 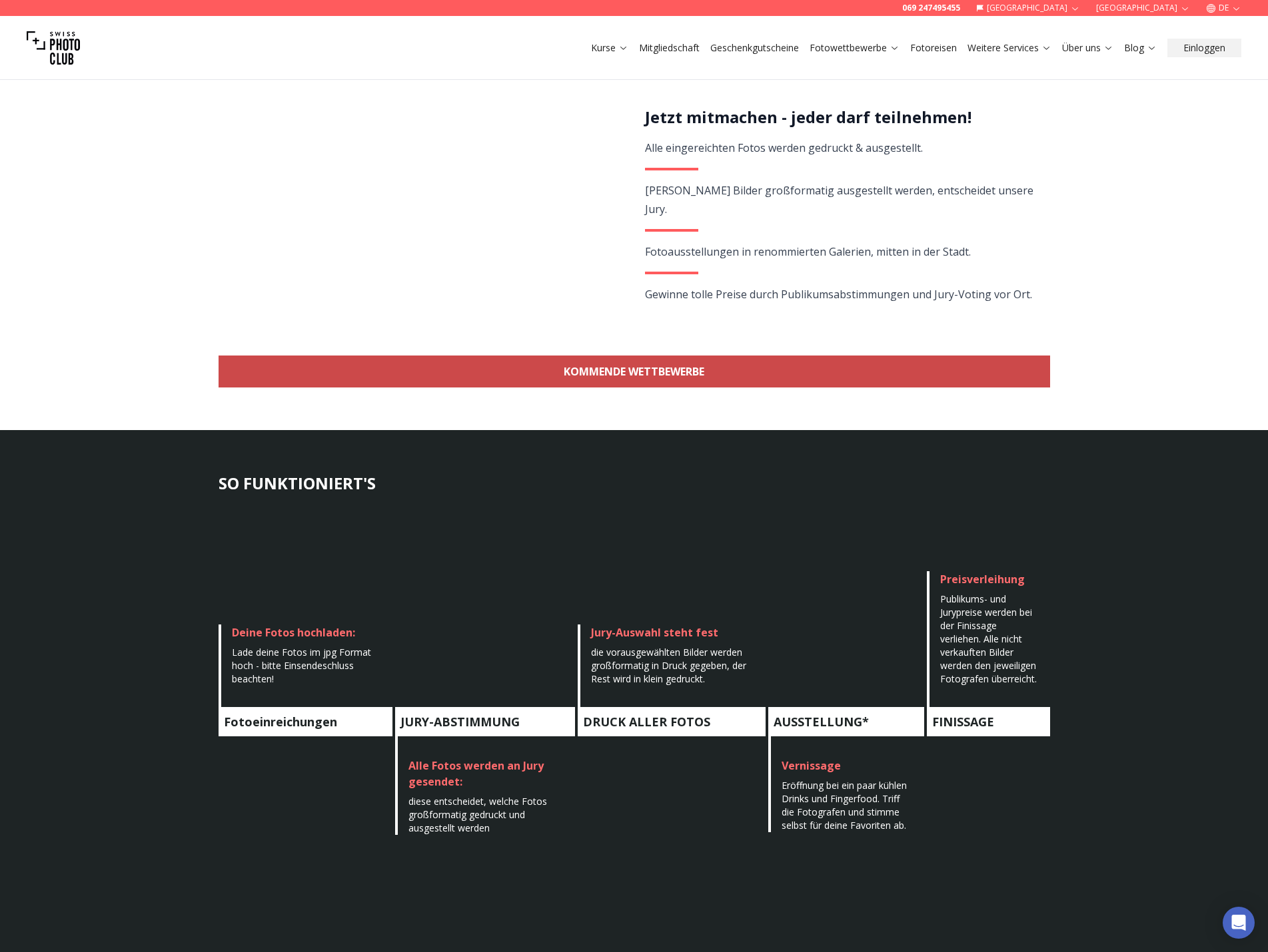 What do you see at coordinates (810, 766) in the screenshot?
I see `span: Vernissage` at bounding box center [810, 766].